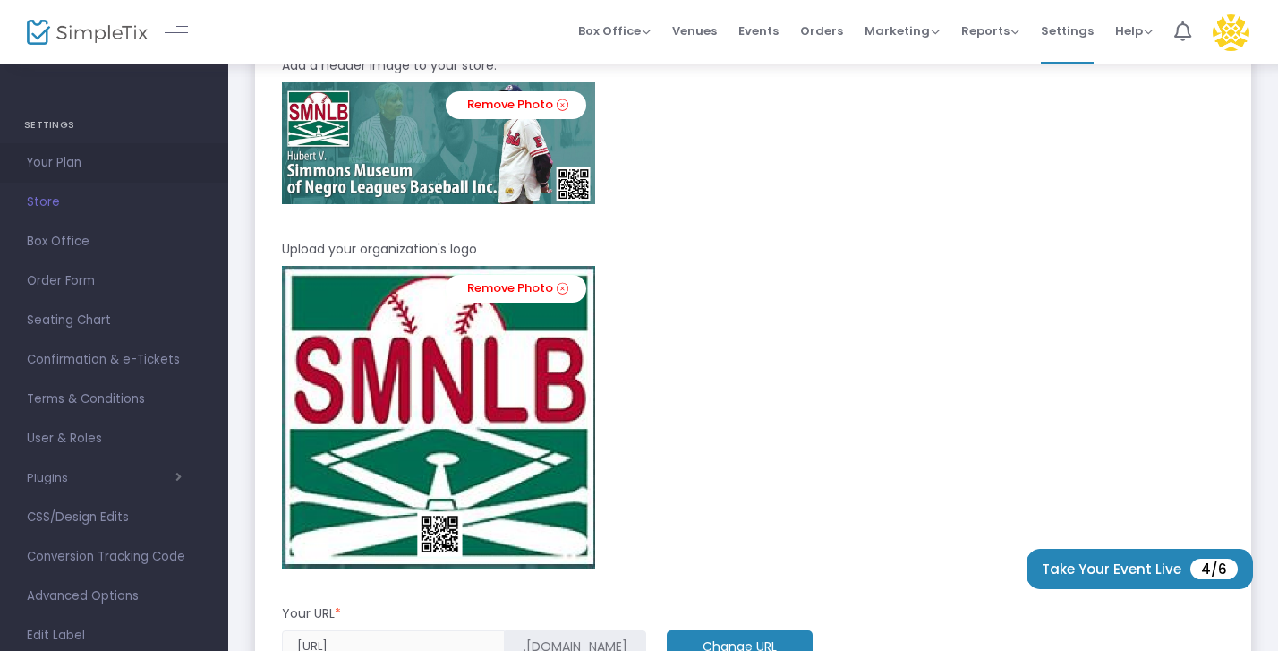  Describe the element at coordinates (114, 636) in the screenshot. I see `span: Edit Label` at that location.